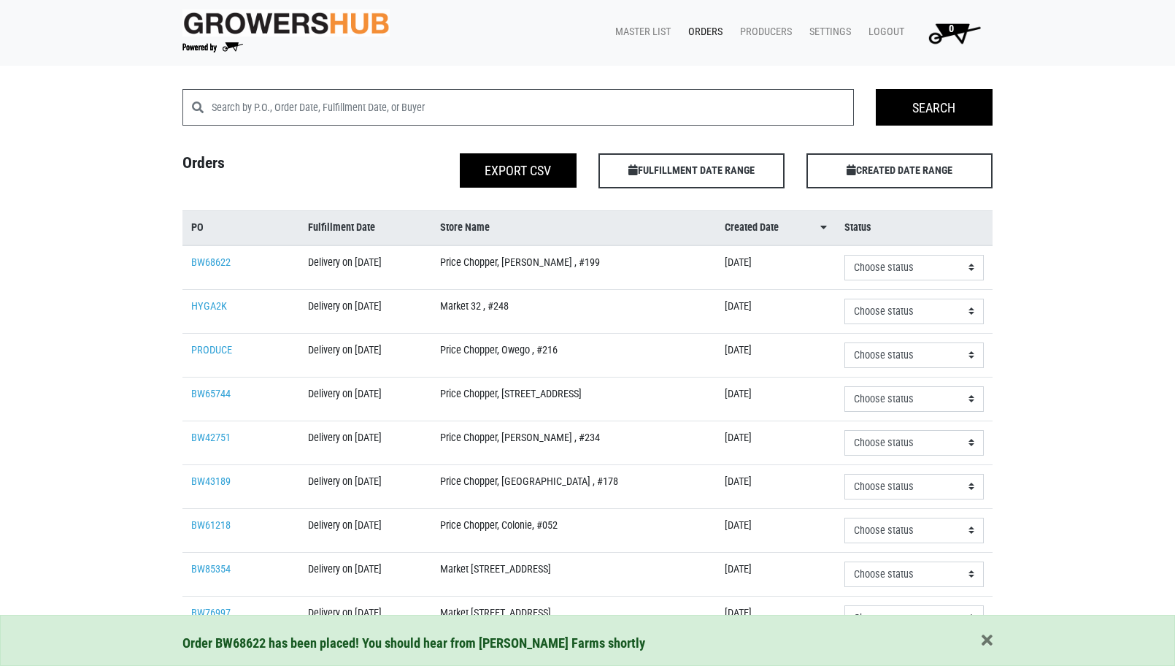 This screenshot has width=1175, height=666. I want to click on a: BW76997, so click(211, 612).